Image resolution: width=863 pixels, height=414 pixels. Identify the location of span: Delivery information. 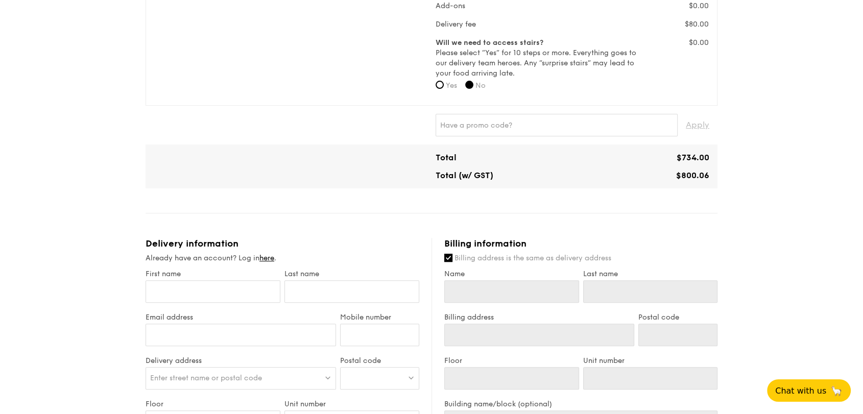
(192, 244).